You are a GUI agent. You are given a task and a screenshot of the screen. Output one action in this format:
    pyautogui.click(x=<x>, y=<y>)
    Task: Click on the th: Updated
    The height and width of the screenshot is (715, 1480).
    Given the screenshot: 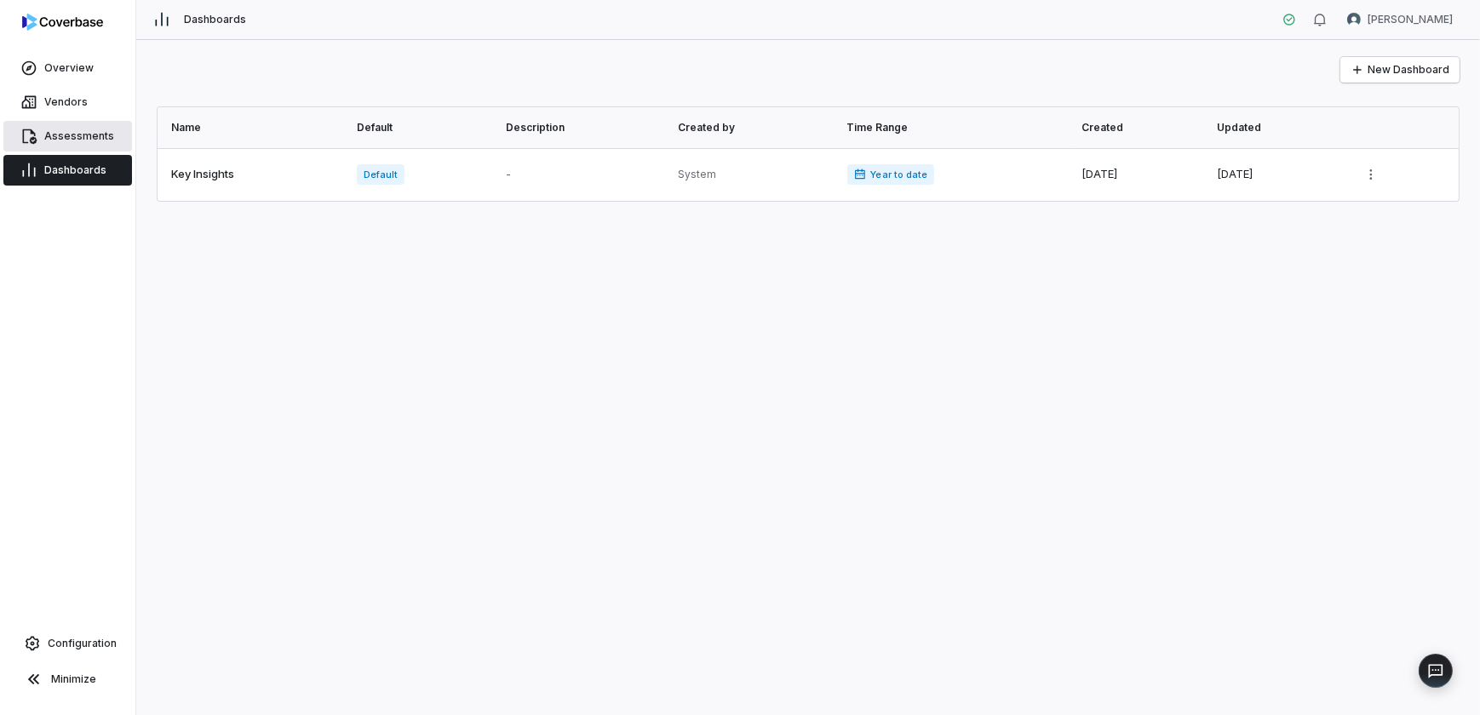 What is the action you would take?
    pyautogui.click(x=1278, y=128)
    